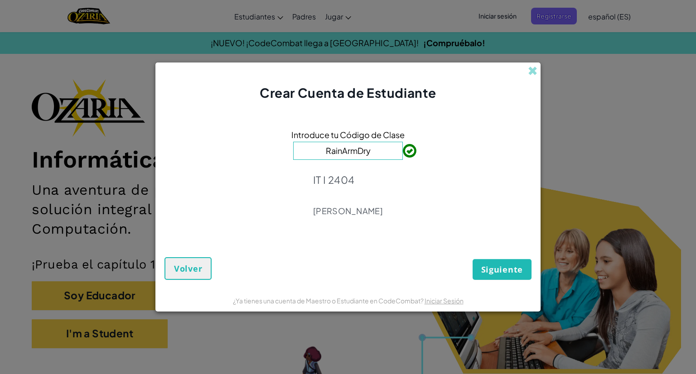 This screenshot has width=696, height=374. Describe the element at coordinates (188, 269) in the screenshot. I see `span: Volver` at that location.